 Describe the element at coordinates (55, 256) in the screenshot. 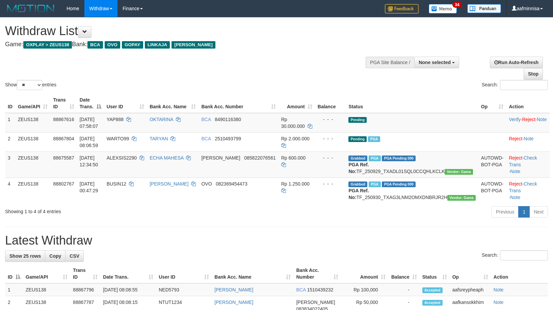

I see `a: Copy` at that location.